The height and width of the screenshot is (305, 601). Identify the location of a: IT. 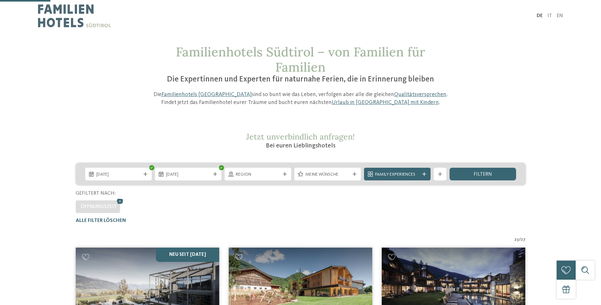
(550, 16).